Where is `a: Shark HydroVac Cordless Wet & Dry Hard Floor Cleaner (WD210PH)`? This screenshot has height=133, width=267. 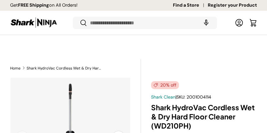
a: Shark HydroVac Cordless Wet & Dry Hard Floor Cleaner (WD210PH) is located at coordinates (65, 68).